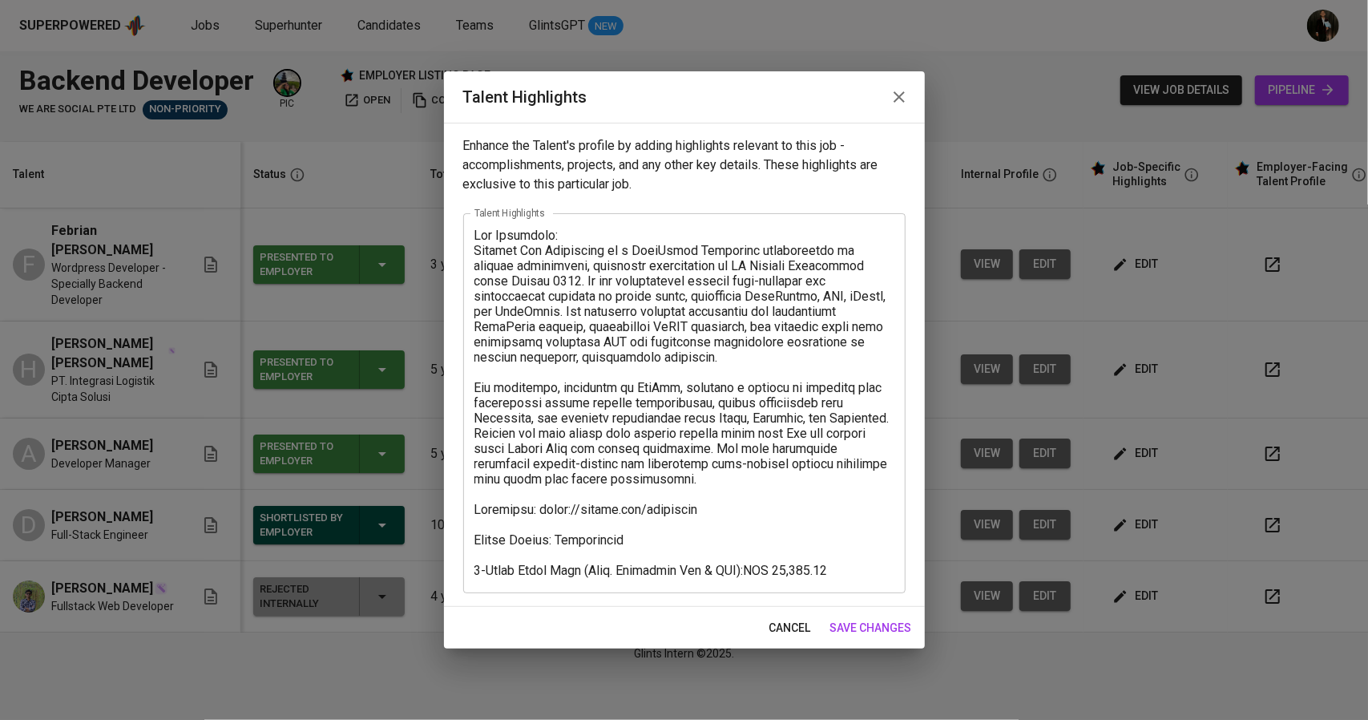 This screenshot has height=720, width=1368. What do you see at coordinates (684, 165) in the screenshot?
I see `p: Enhance the Talent's profile by adding highlights relevant to this job - accomplishments, project...` at bounding box center [684, 165].